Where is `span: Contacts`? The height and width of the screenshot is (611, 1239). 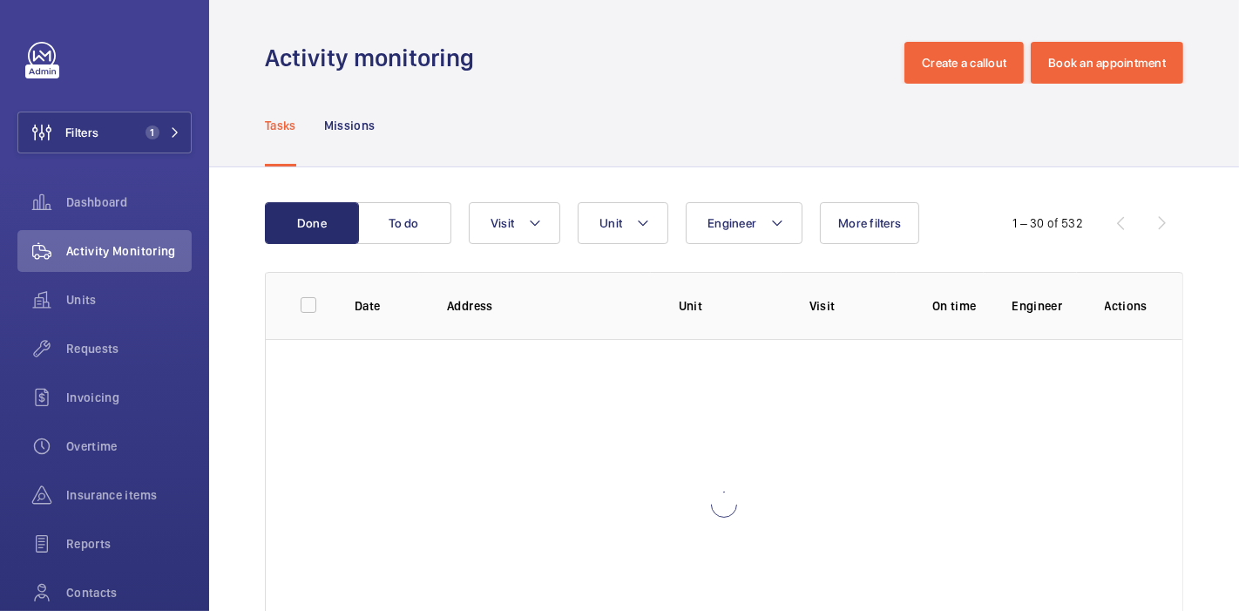 span: Contacts is located at coordinates (129, 593).